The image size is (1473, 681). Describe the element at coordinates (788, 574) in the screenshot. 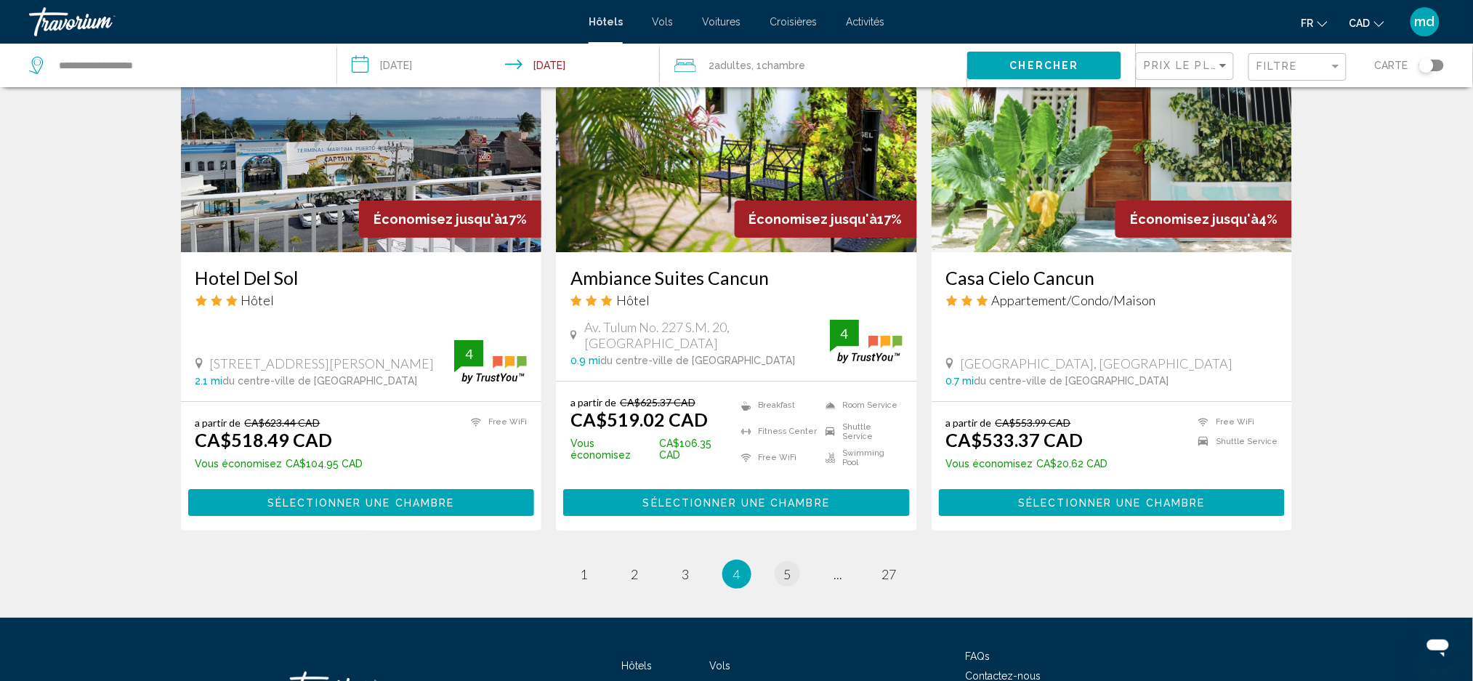

I see `span: 5` at that location.